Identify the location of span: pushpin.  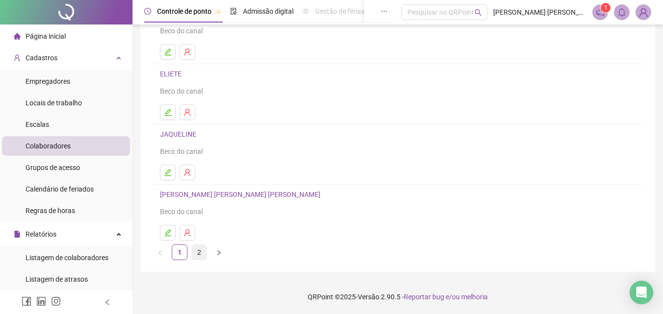
(218, 12).